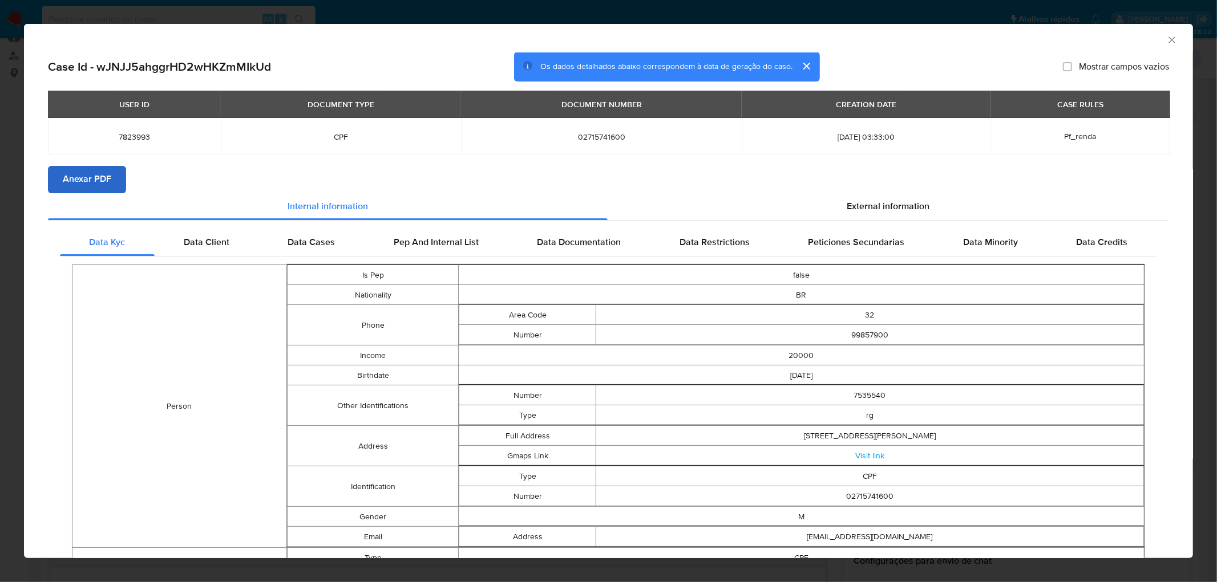  I want to click on td: Birthdate, so click(373, 375).